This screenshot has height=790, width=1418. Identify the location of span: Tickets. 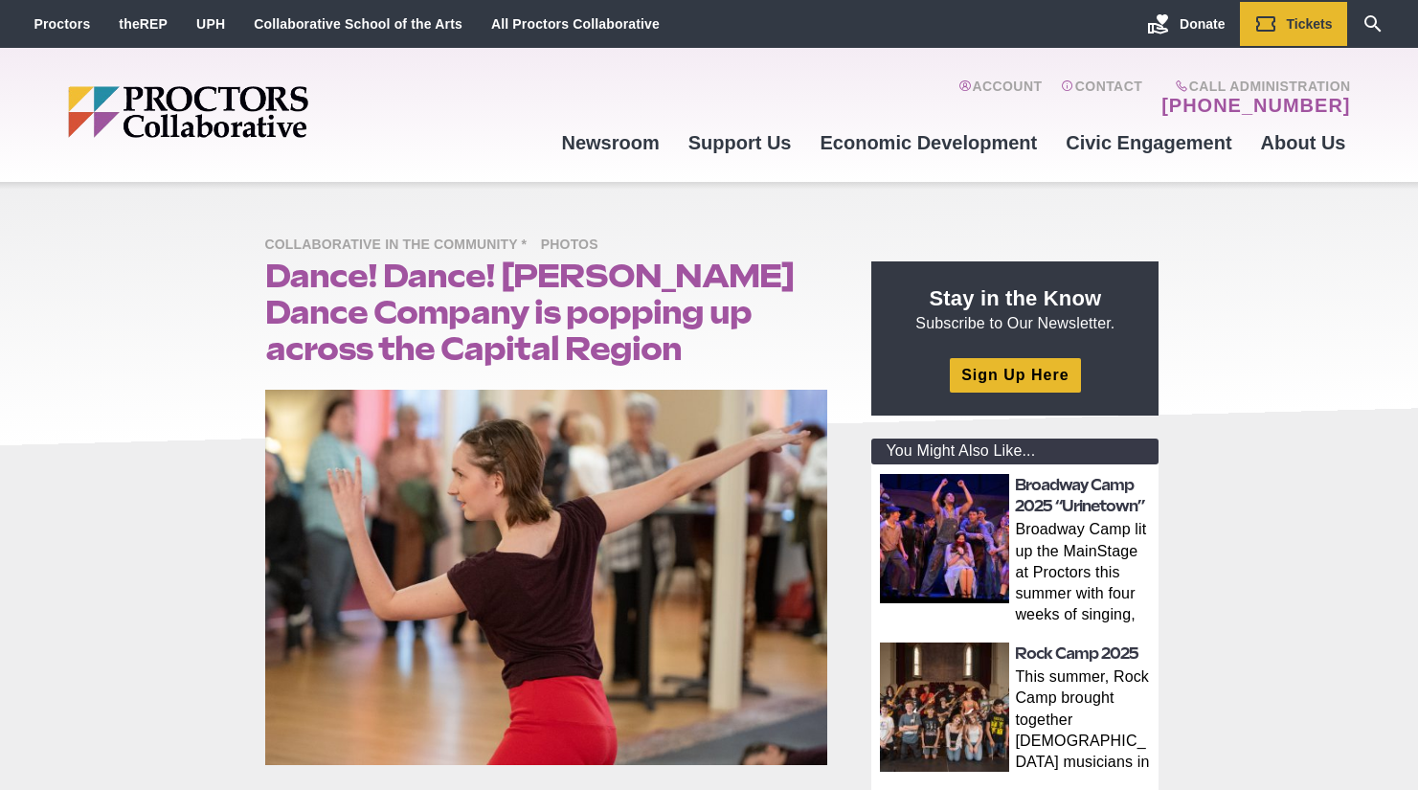
(1310, 24).